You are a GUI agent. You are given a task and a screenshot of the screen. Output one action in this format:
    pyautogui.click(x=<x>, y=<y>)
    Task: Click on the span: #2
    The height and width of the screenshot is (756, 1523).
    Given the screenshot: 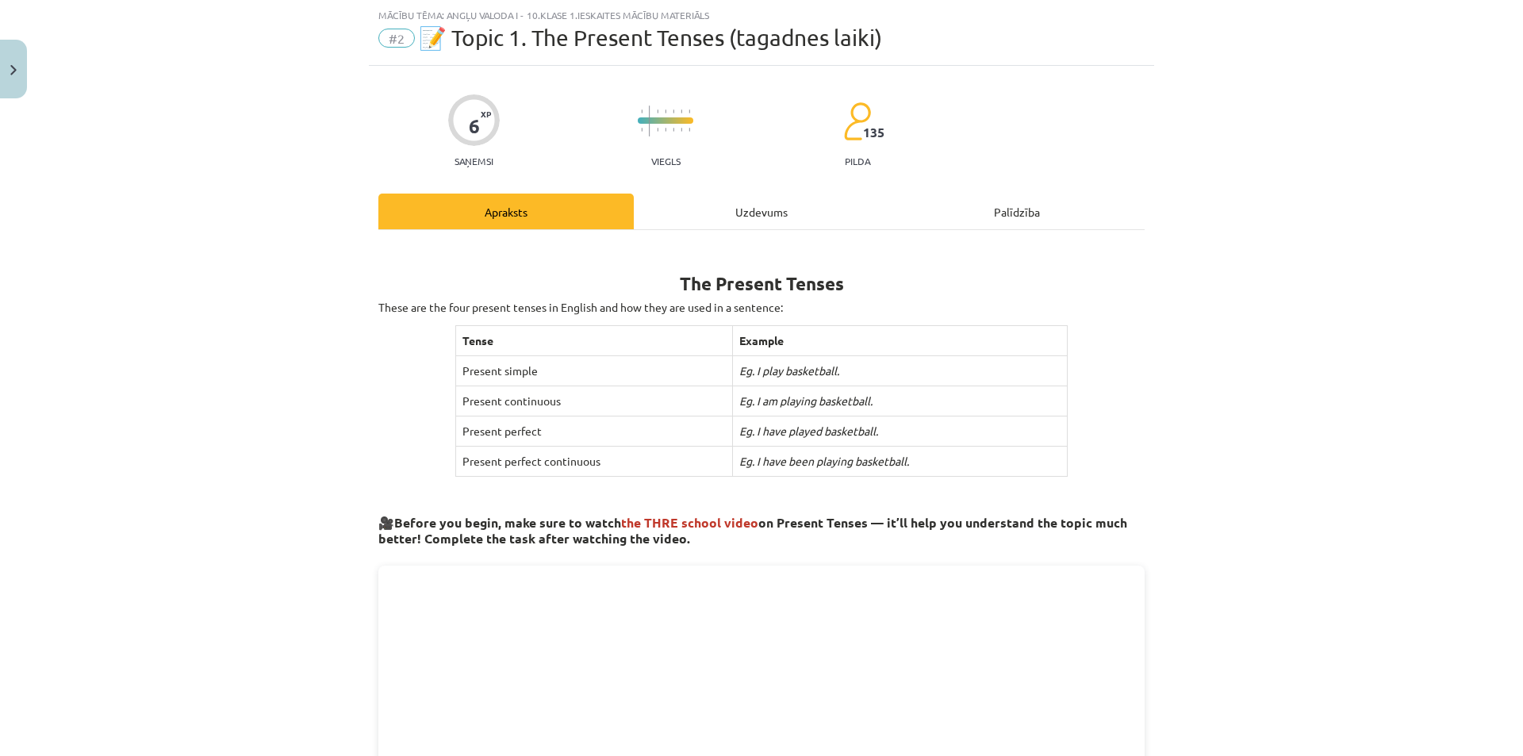 What is the action you would take?
    pyautogui.click(x=397, y=38)
    